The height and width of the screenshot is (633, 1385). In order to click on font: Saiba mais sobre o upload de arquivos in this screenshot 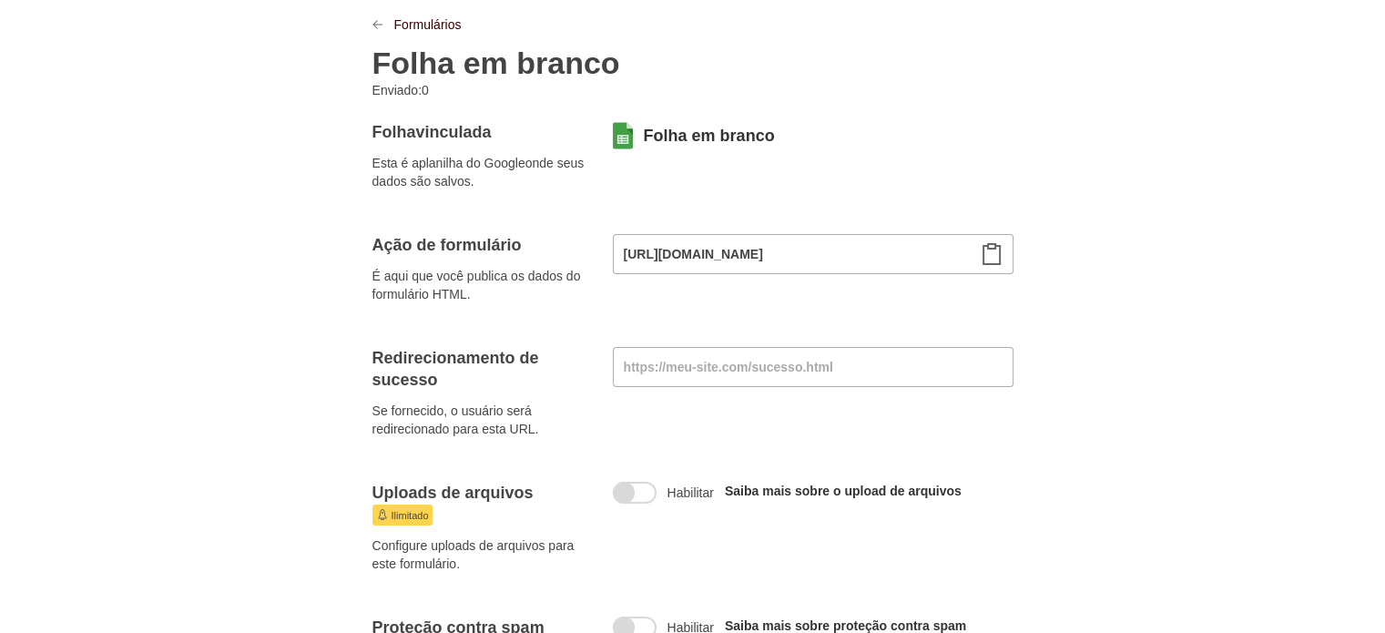, I will do `click(843, 491)`.